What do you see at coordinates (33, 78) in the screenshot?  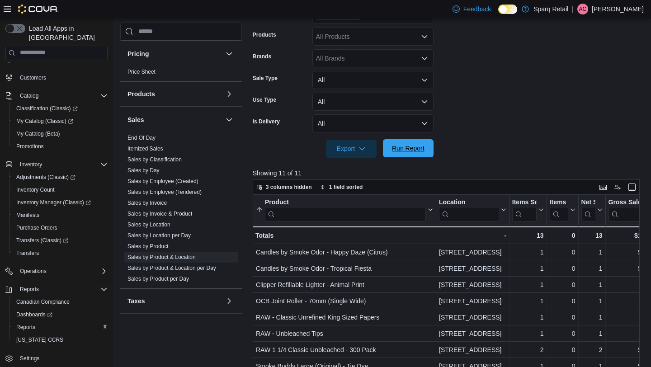 I see `span: Customers` at bounding box center [33, 78].